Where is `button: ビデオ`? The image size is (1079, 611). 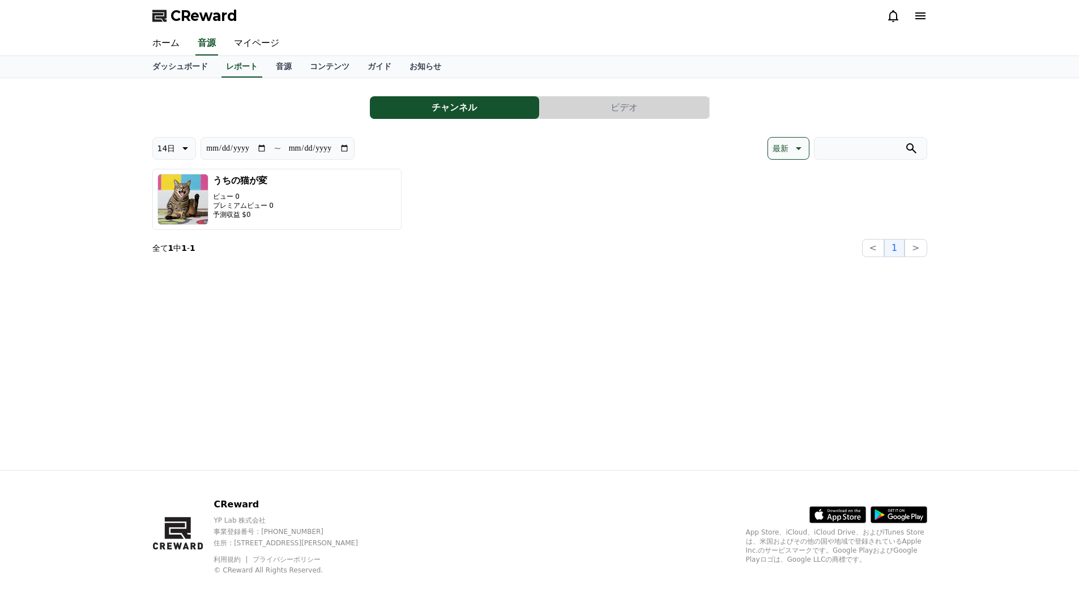
button: ビデオ is located at coordinates (624, 108).